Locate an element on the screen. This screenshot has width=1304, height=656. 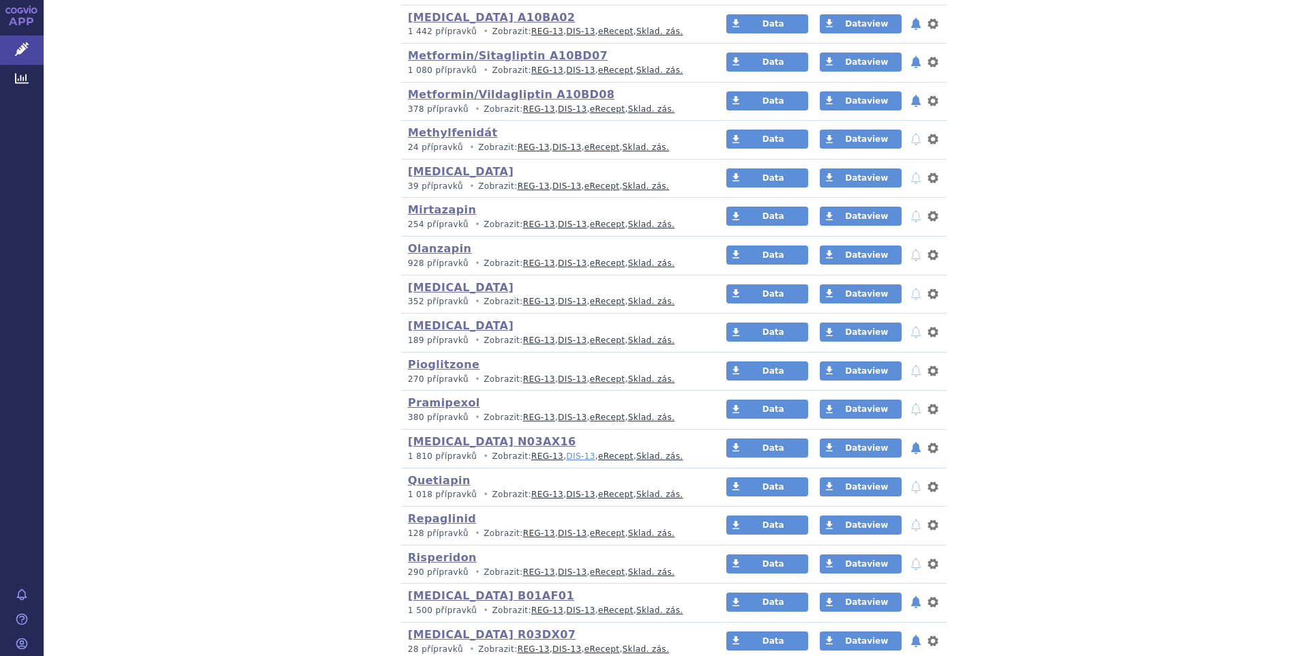
a: Olanzapin is located at coordinates (439, 248).